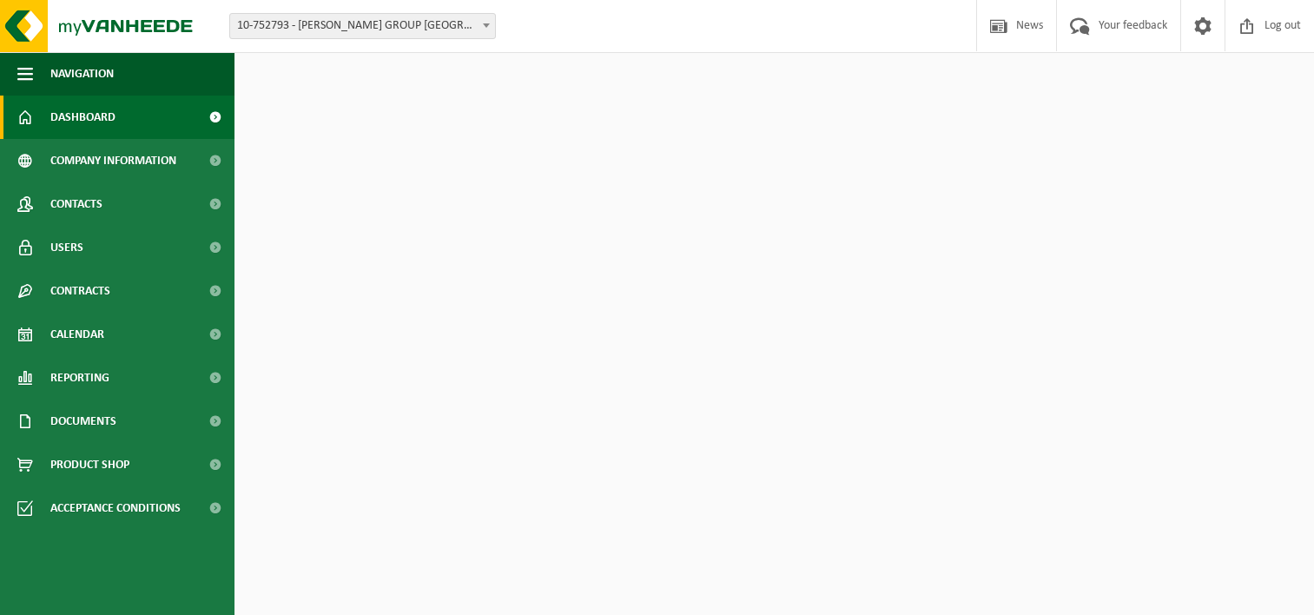 The width and height of the screenshot is (1314, 615). What do you see at coordinates (115, 508) in the screenshot?
I see `span: Acceptance conditions` at bounding box center [115, 508].